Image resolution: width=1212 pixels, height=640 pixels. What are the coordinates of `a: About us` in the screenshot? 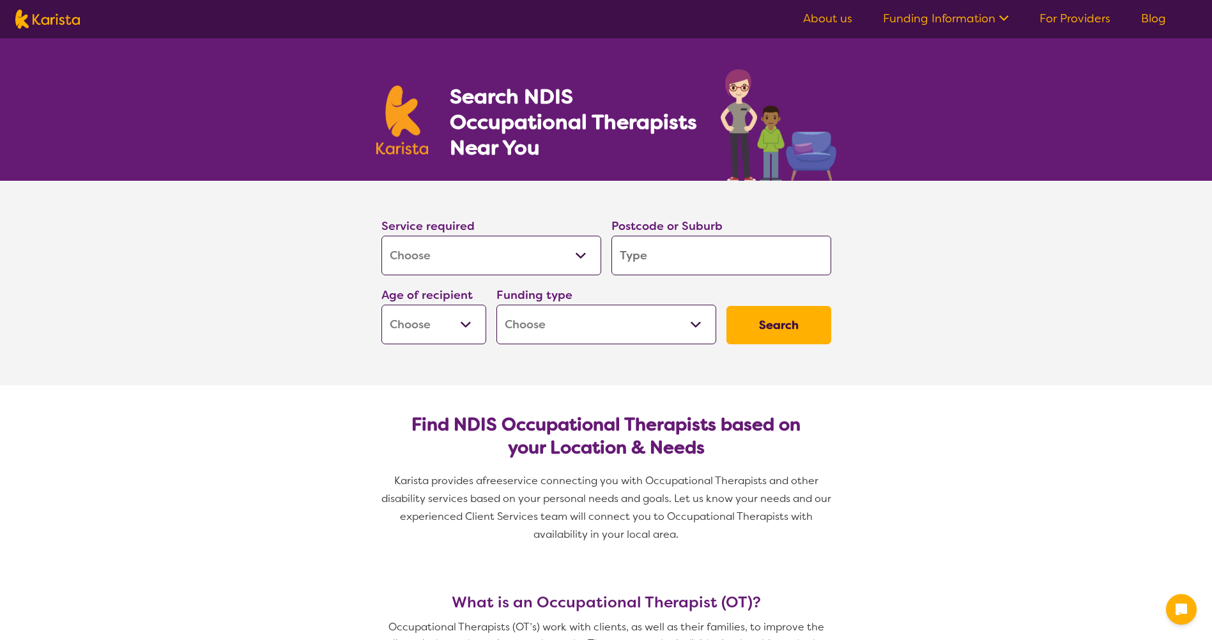 It's located at (827, 19).